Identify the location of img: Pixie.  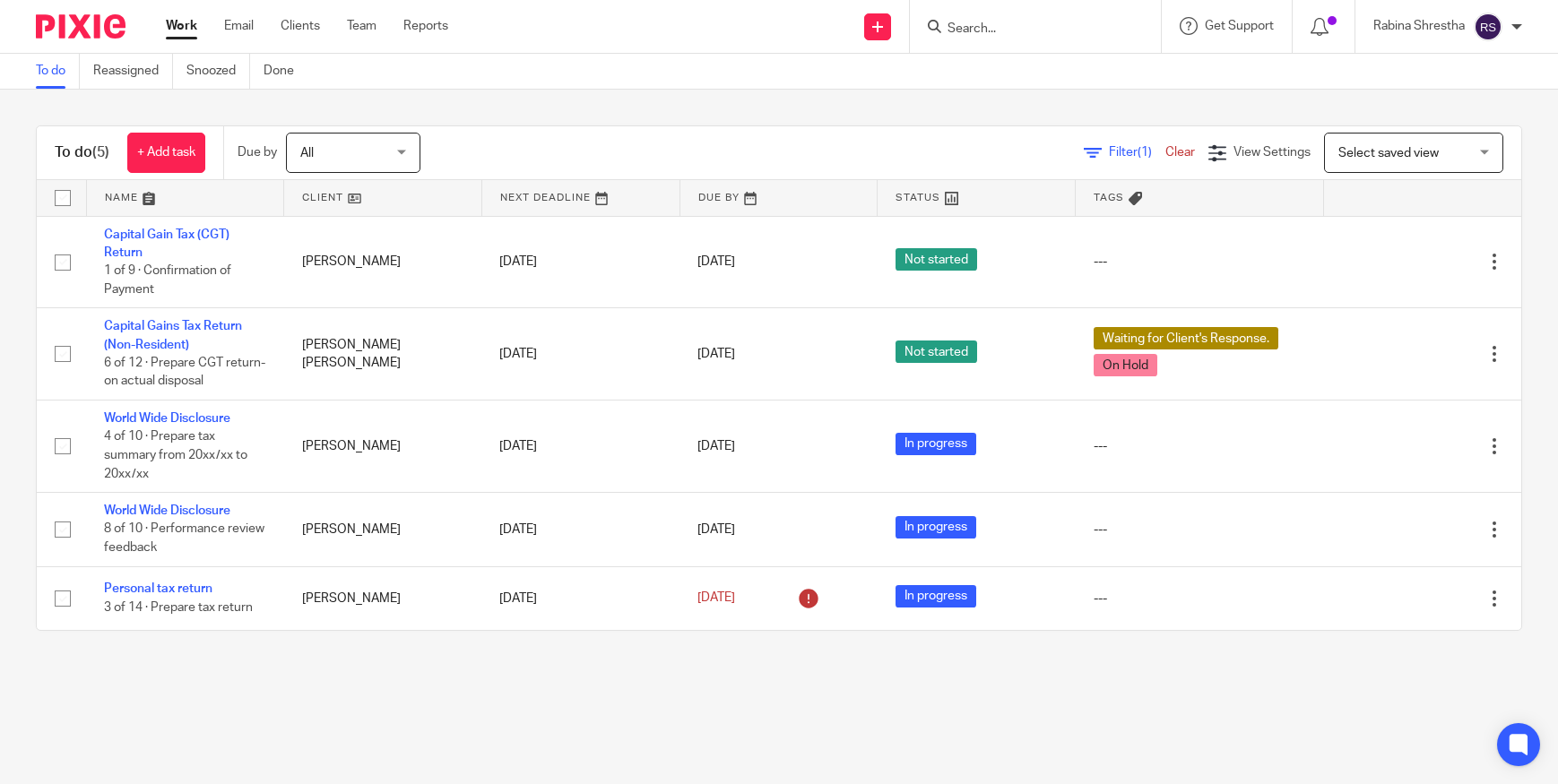
(81, 26).